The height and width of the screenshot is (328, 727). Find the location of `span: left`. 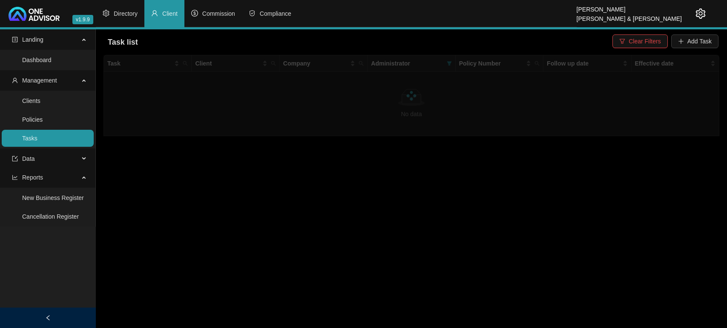

span: left is located at coordinates (48, 318).